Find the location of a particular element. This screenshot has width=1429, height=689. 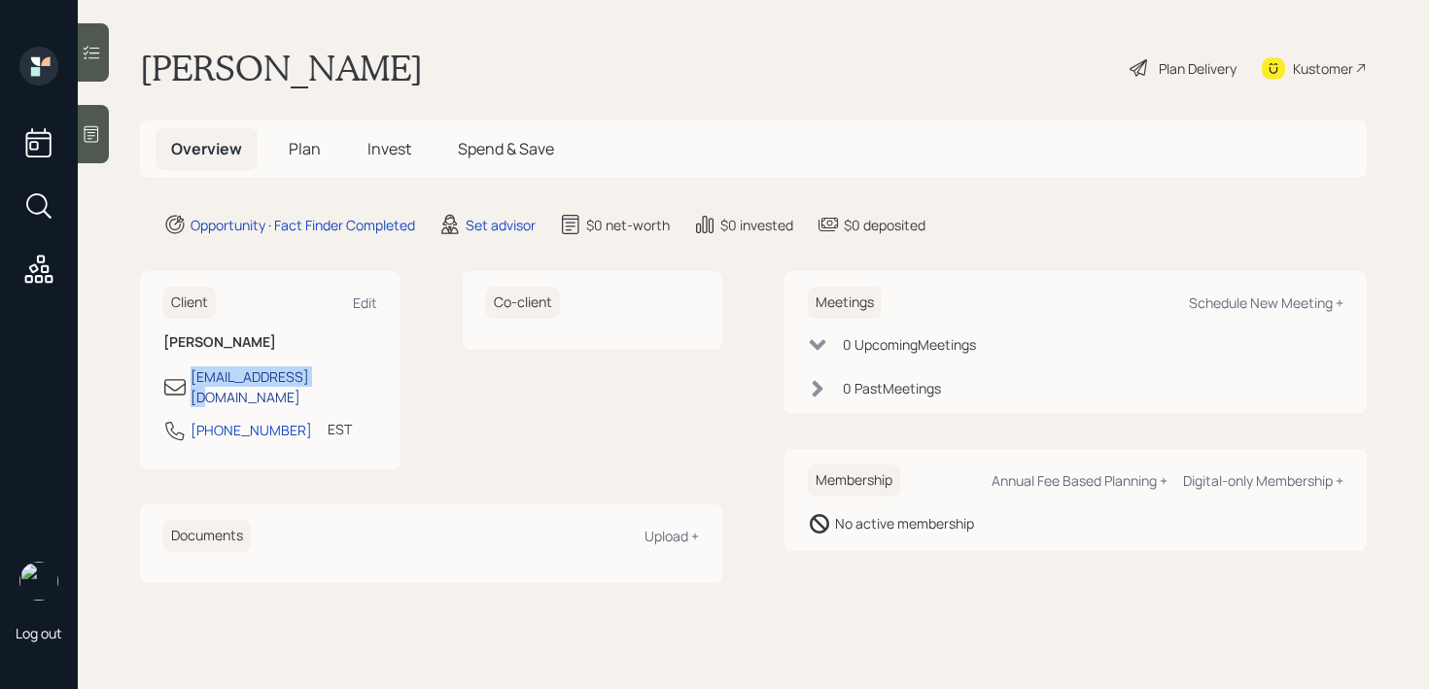

div: Set advisor is located at coordinates (501, 225).